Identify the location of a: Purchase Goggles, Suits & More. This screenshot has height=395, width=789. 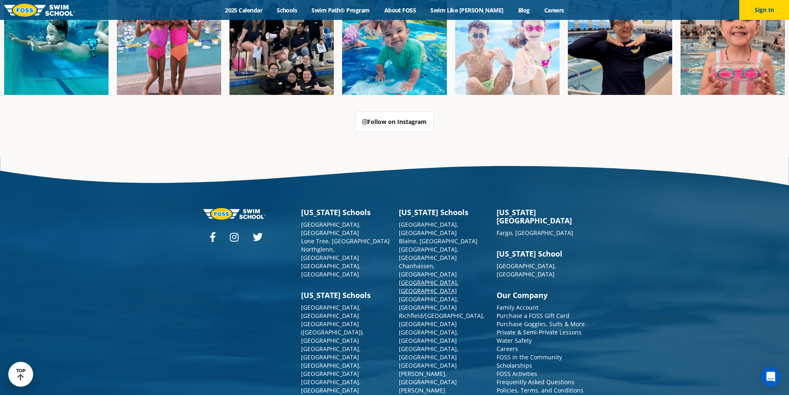
(540, 323).